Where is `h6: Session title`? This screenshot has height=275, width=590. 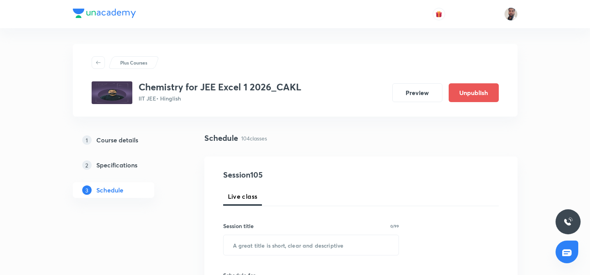
h6: Session title is located at coordinates (238, 226).